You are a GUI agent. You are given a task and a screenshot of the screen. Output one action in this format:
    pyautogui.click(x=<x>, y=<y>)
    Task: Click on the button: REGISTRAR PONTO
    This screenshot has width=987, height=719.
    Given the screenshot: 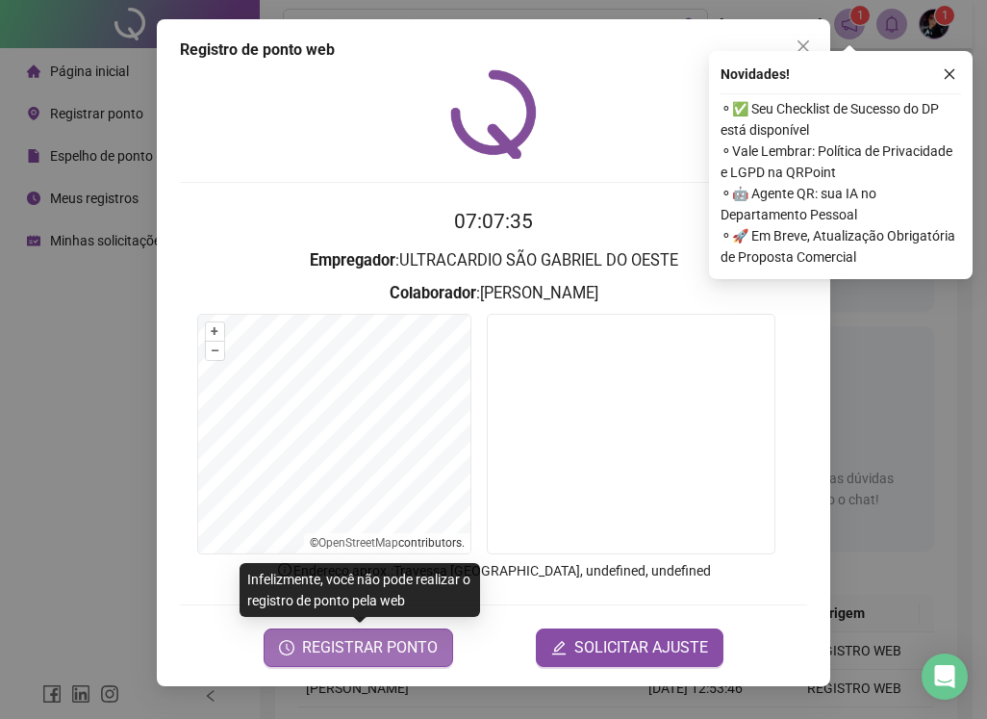 What is the action you would take?
    pyautogui.click(x=358, y=648)
    